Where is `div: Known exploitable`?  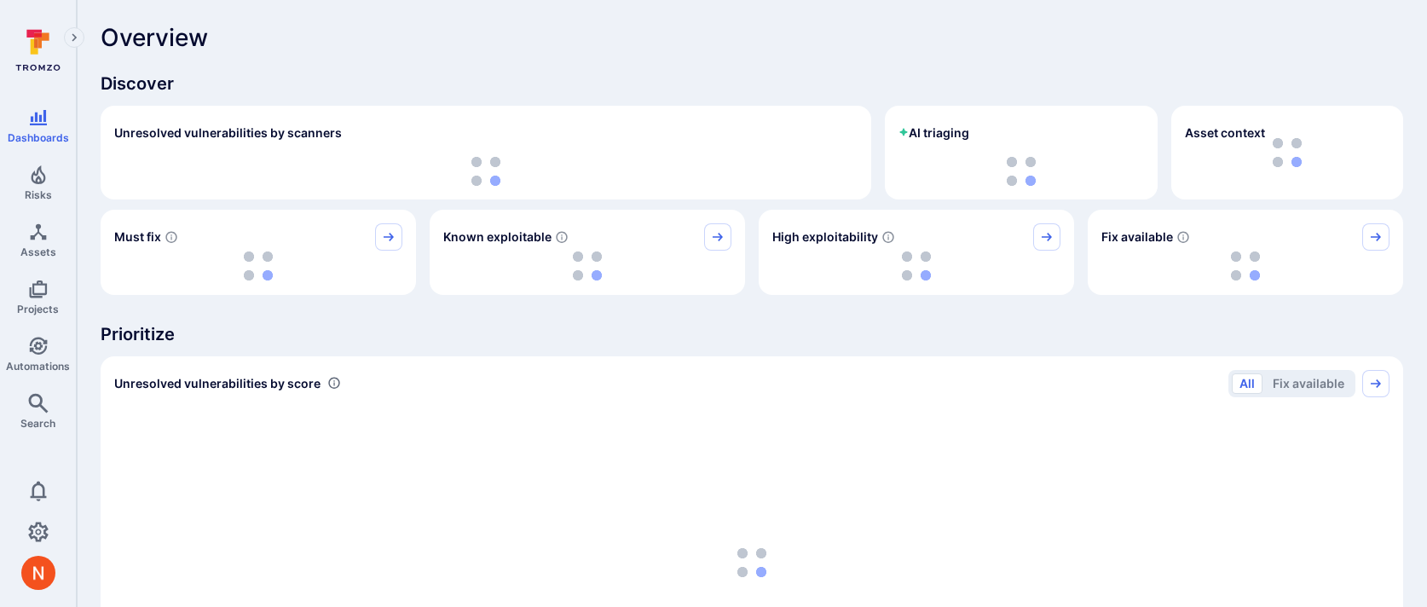
div: Known exploitable is located at coordinates (587, 252).